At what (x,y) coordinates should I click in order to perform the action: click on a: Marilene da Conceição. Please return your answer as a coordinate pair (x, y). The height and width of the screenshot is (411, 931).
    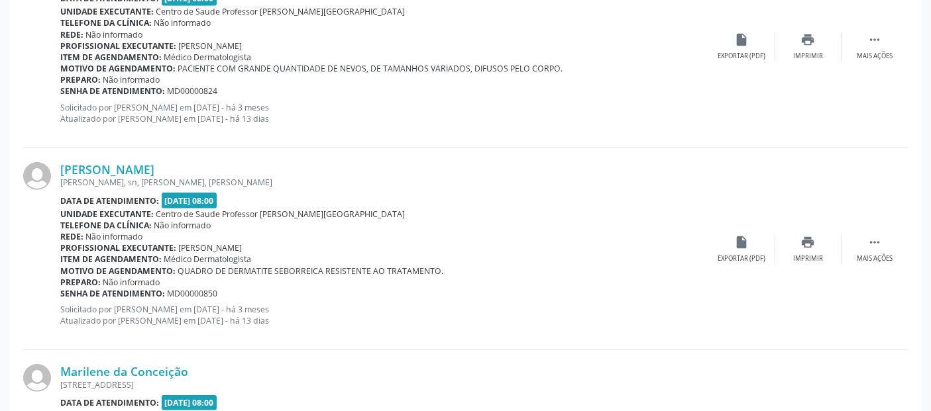
    Looking at the image, I should click on (124, 372).